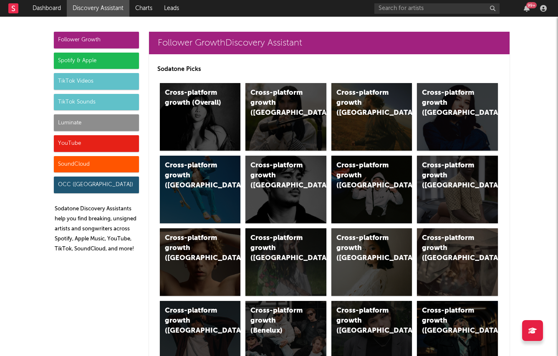 Image resolution: width=558 pixels, height=356 pixels. What do you see at coordinates (193, 98) in the screenshot?
I see `div: Cross-platform growth (Overall)` at bounding box center [193, 98].